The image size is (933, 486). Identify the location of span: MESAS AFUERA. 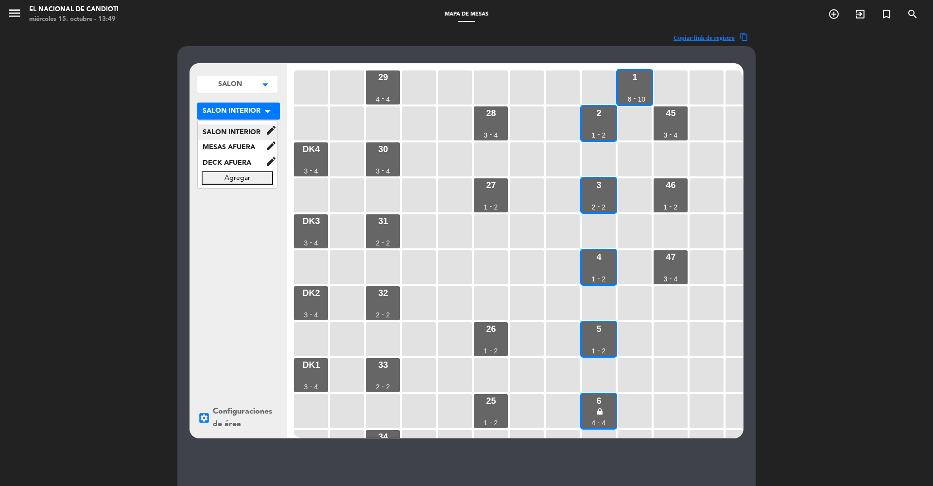
(231, 147).